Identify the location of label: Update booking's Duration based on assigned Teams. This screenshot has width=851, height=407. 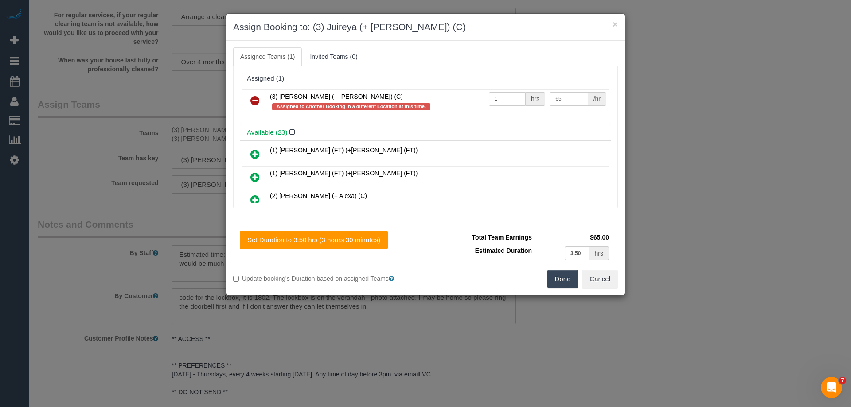
(326, 279).